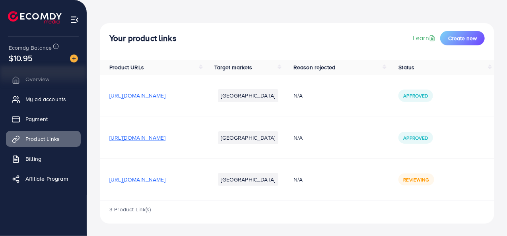 Image resolution: width=507 pixels, height=236 pixels. What do you see at coordinates (416, 179) in the screenshot?
I see `span: Reviewing` at bounding box center [416, 179].